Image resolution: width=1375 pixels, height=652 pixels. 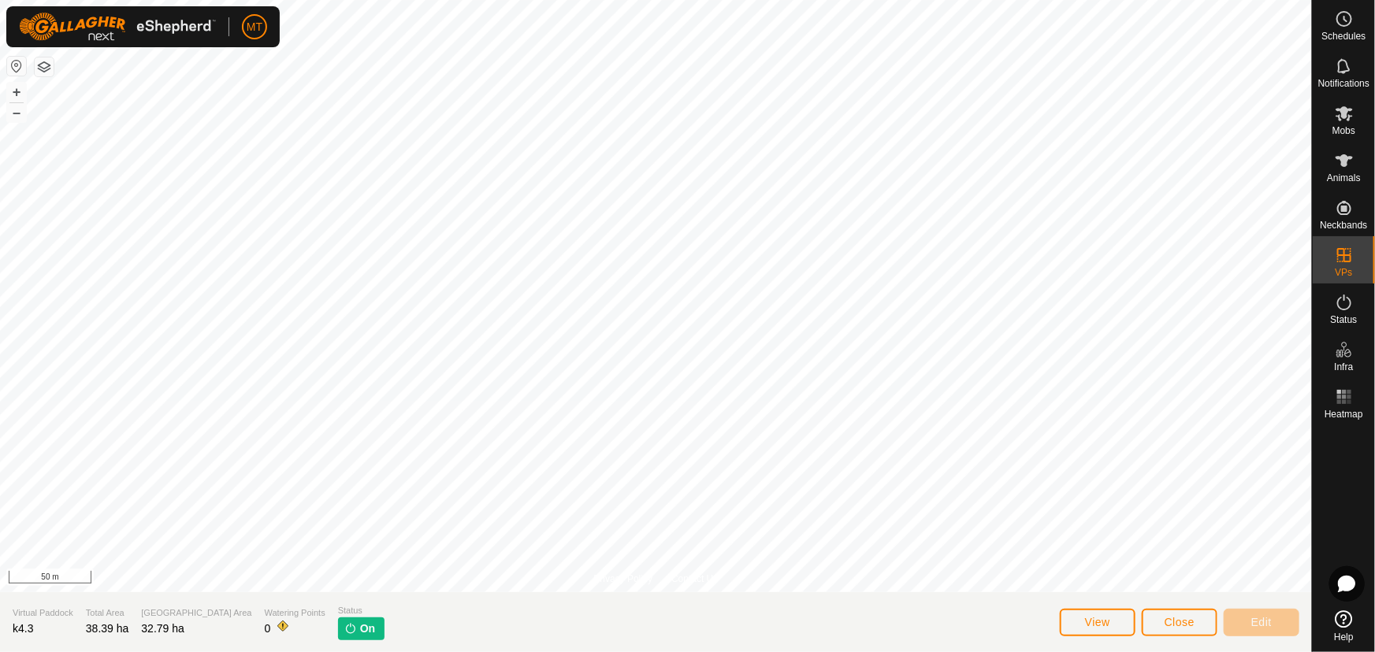 What do you see at coordinates (694, 579) in the screenshot?
I see `a: Contact Us` at bounding box center [694, 579].